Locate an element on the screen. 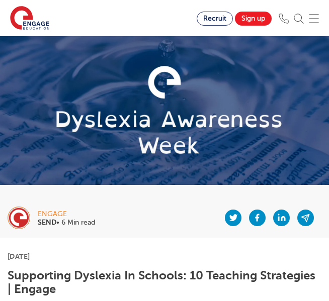 This screenshot has width=329, height=301. span: Recruit is located at coordinates (215, 18).